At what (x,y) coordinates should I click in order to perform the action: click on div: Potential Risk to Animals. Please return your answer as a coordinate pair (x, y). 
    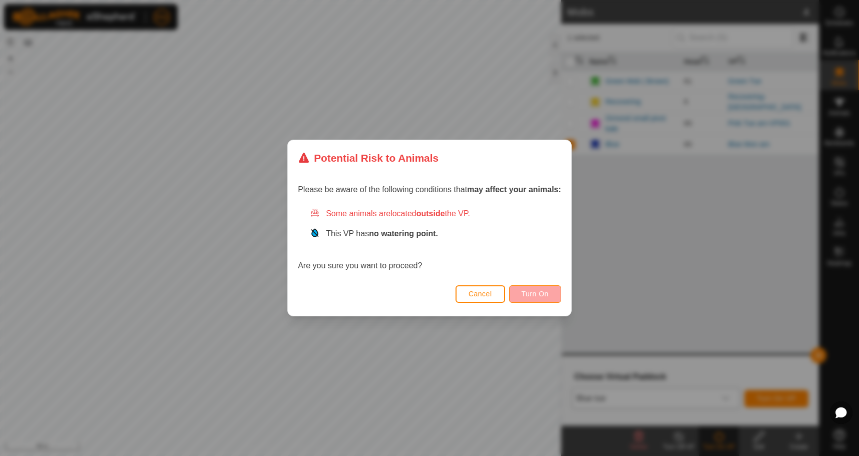
    Looking at the image, I should click on (368, 158).